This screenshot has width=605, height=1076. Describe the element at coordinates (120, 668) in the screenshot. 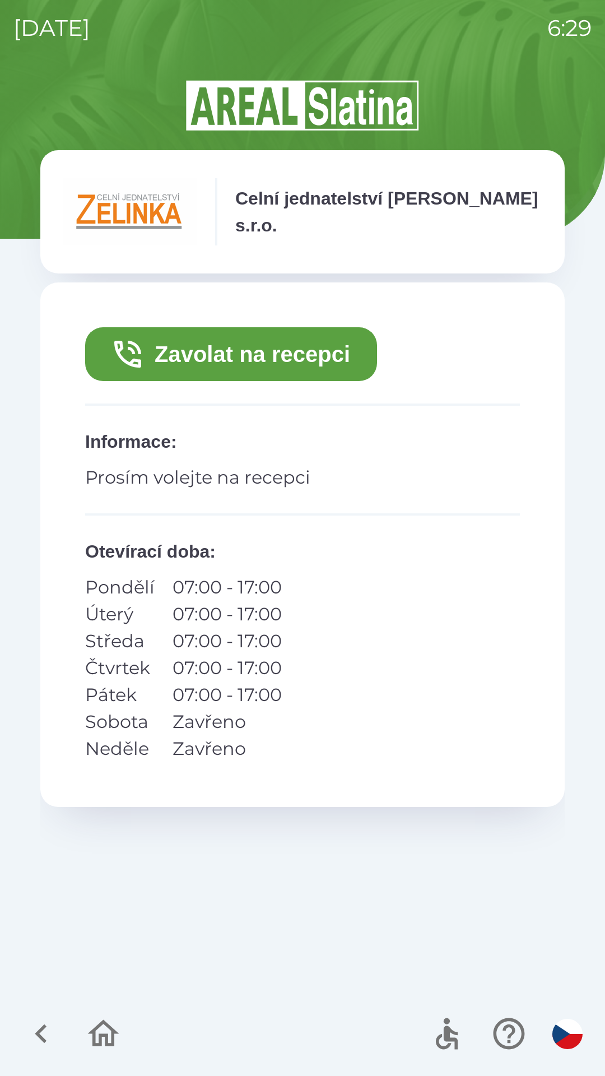

I see `p: Čtvrtek` at that location.